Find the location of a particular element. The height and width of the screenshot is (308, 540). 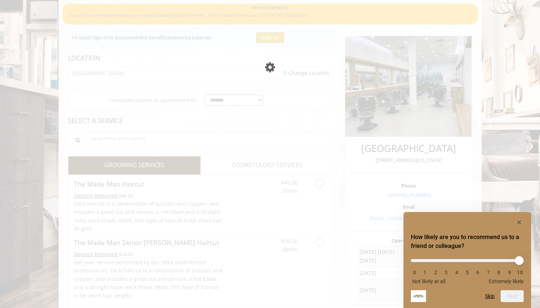

button: Skip is located at coordinates (489, 296).